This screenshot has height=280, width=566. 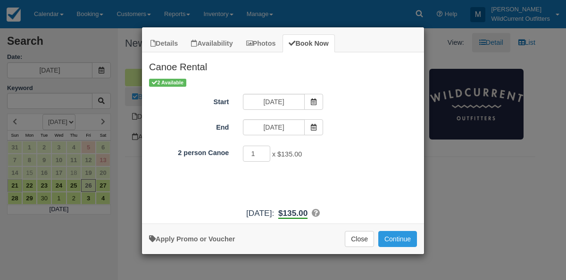 What do you see at coordinates (287, 155) in the screenshot?
I see `span: x $135.00` at bounding box center [287, 155].